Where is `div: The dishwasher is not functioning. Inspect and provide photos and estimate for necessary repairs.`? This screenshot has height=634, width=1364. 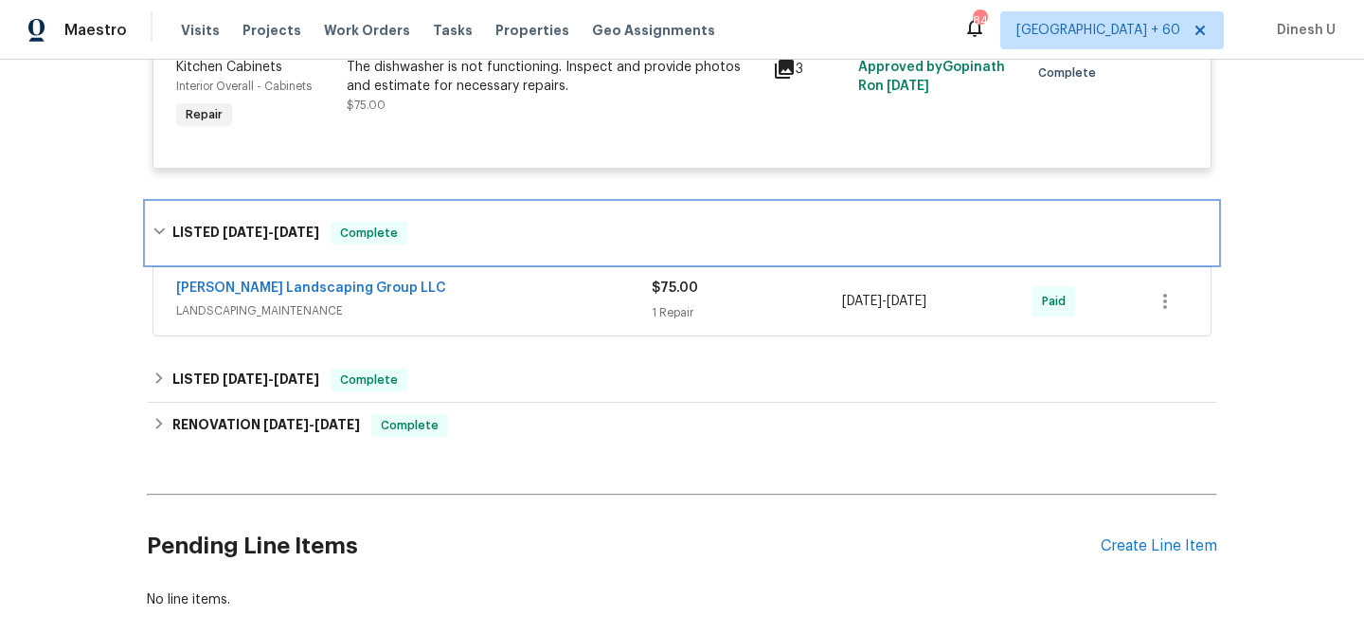 div: The dishwasher is not functioning. Inspect and provide photos and estimate for necessary repairs. is located at coordinates (554, 77).